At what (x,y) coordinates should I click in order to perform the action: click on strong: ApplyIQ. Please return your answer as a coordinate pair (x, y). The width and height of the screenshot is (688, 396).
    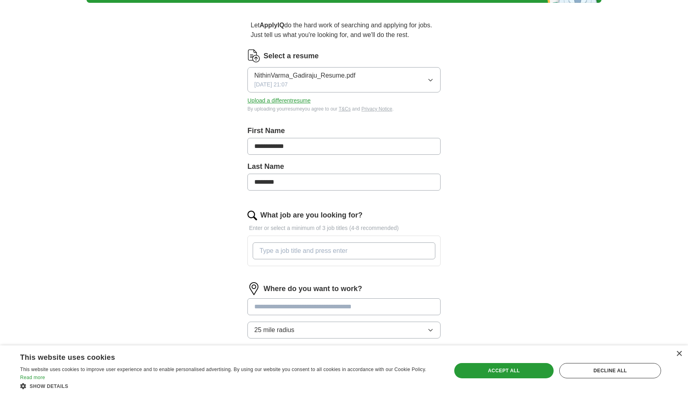
    Looking at the image, I should click on (272, 25).